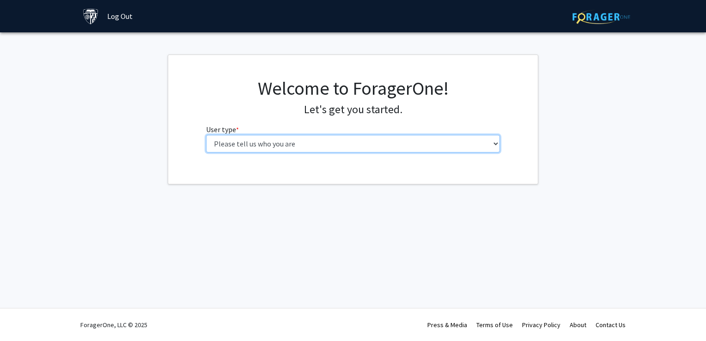 This screenshot has height=341, width=706. Describe the element at coordinates (222, 129) in the screenshot. I see `label: User type` at that location.